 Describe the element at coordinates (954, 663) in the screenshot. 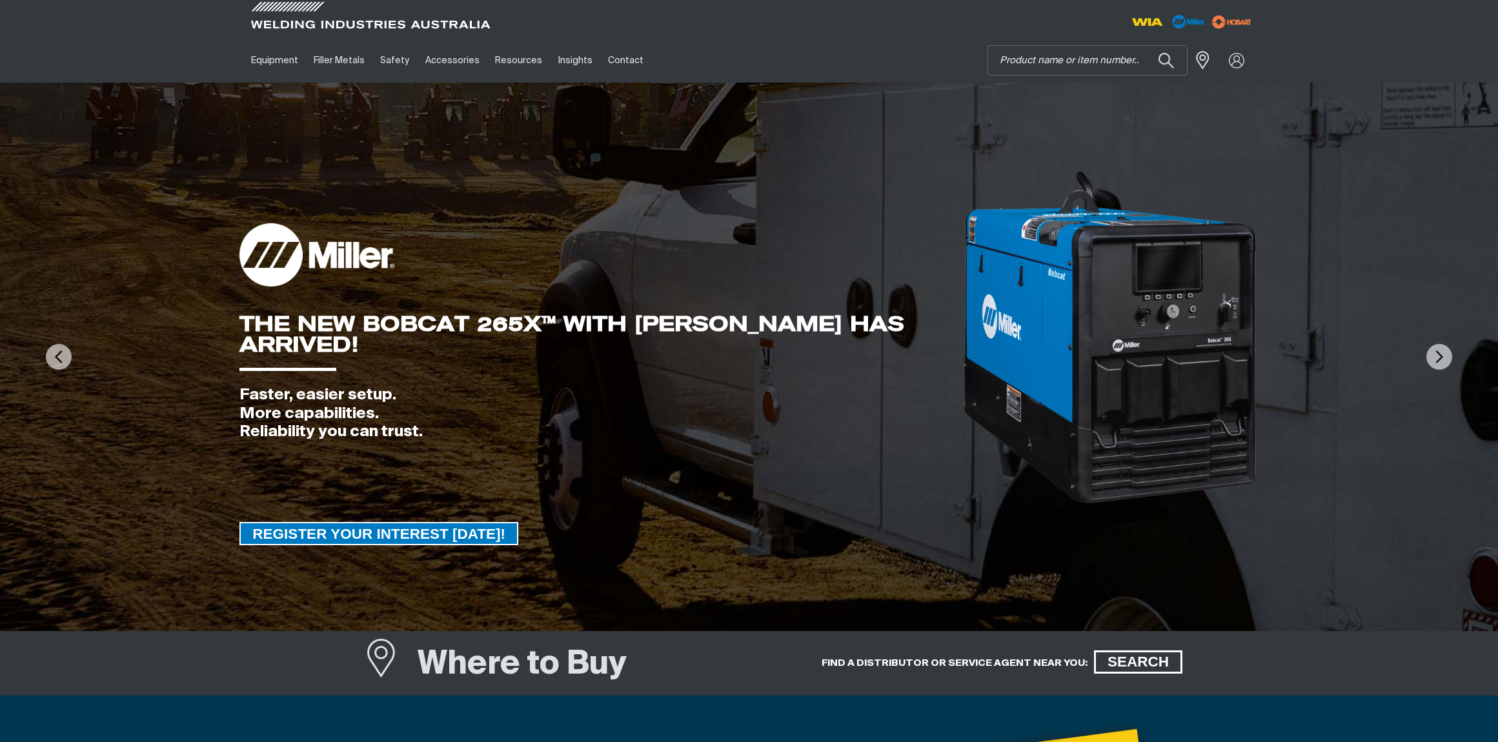

I see `h5: FIND A DISTRIBUTOR OR SERVICE AGENT NEAR YOU:` at that location.